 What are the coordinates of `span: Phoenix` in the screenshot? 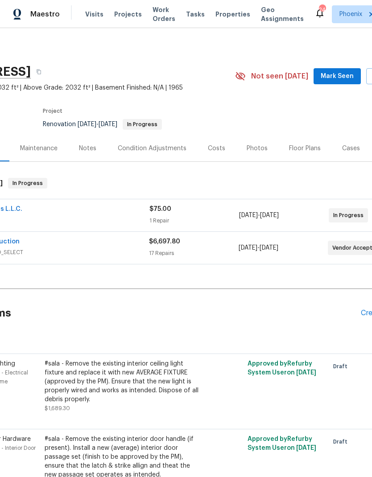 It's located at (350, 14).